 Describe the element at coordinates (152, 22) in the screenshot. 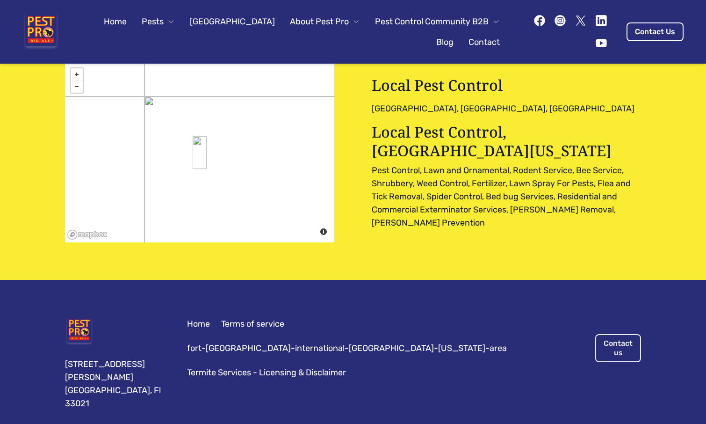

I see `span: Pests` at that location.